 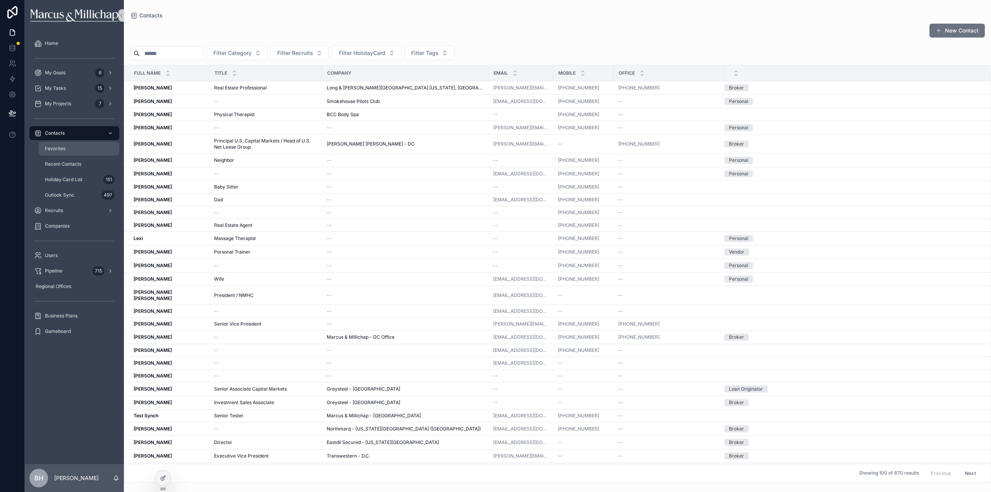 I want to click on a: Favorites, so click(x=79, y=149).